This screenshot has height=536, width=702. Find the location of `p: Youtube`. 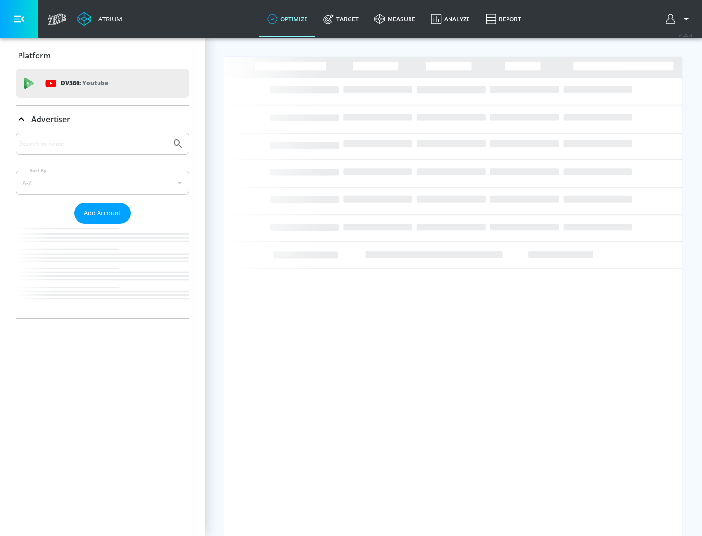

p: Youtube is located at coordinates (95, 83).